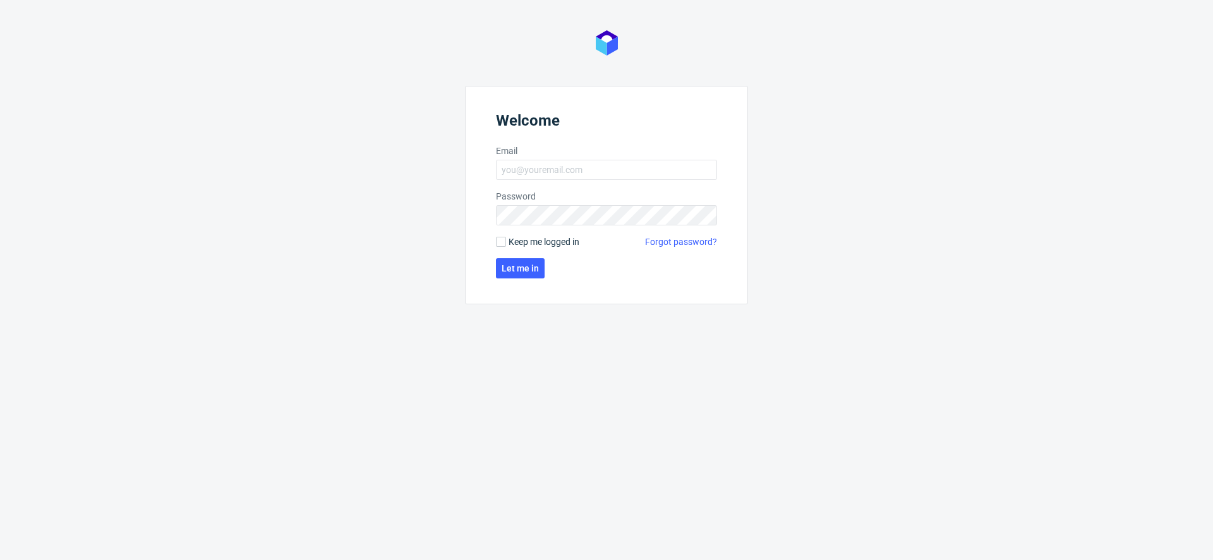  What do you see at coordinates (544, 242) in the screenshot?
I see `span: Keep me logged in` at bounding box center [544, 242].